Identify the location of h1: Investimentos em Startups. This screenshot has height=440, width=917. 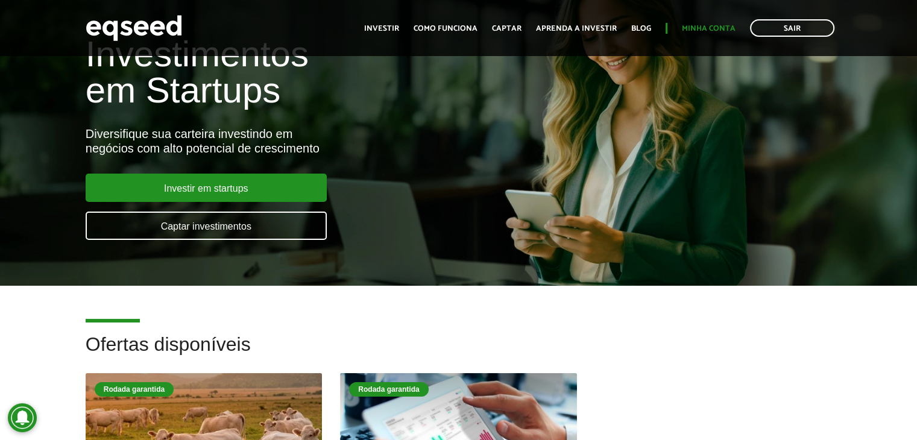
(306, 72).